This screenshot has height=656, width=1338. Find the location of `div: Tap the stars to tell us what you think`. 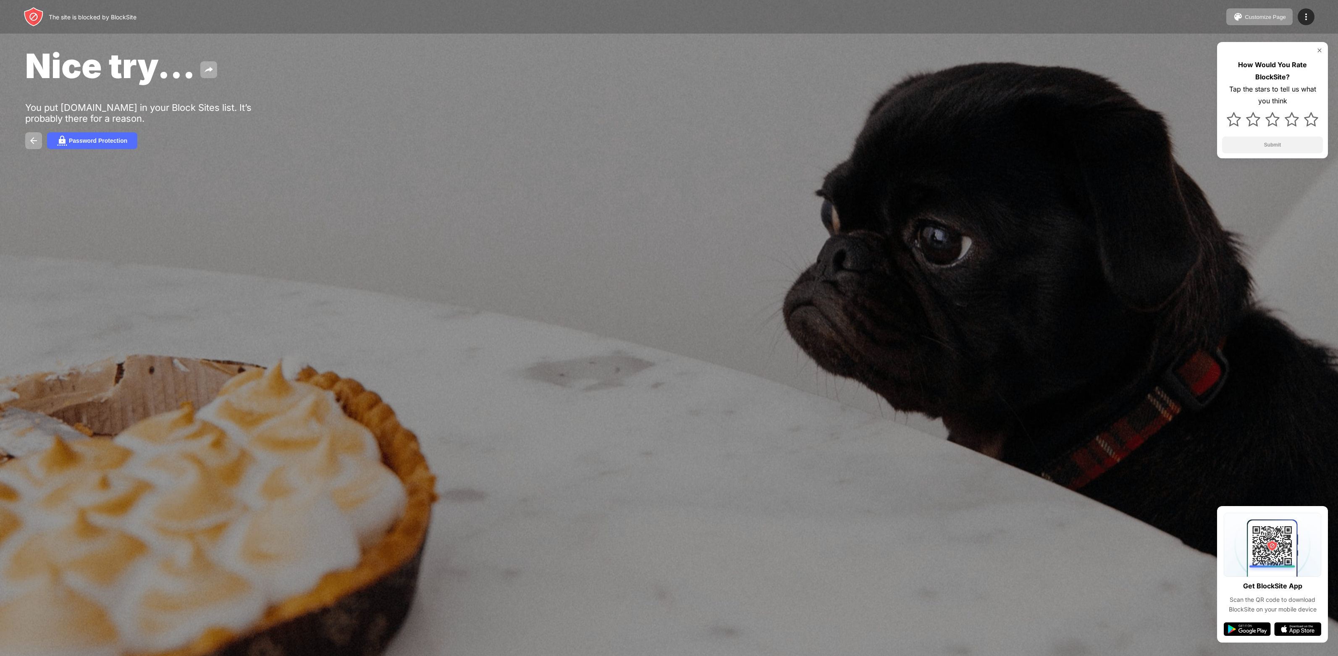

div: Tap the stars to tell us what you think is located at coordinates (1273, 95).